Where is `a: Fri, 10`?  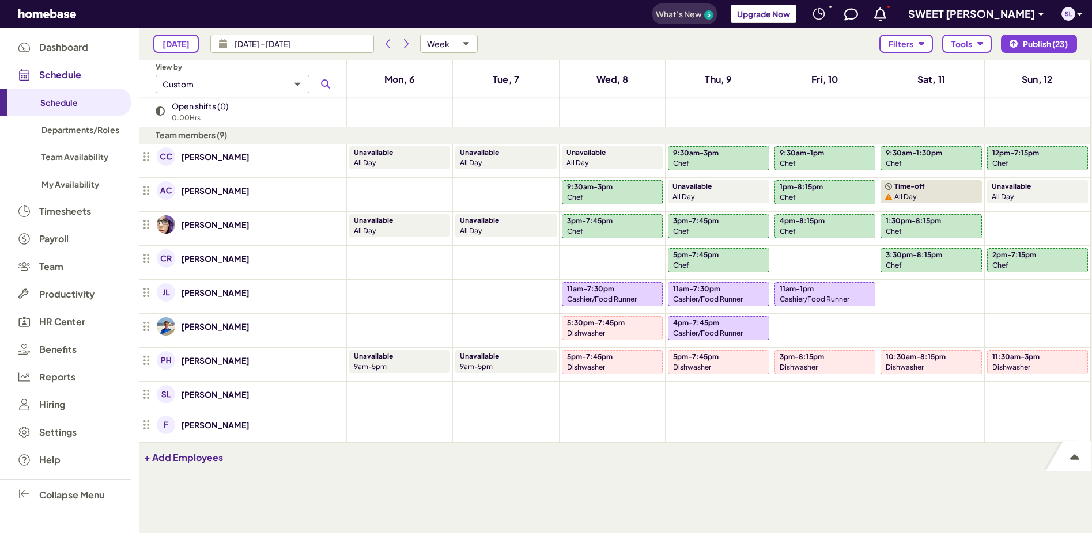 a: Fri, 10 is located at coordinates (824, 80).